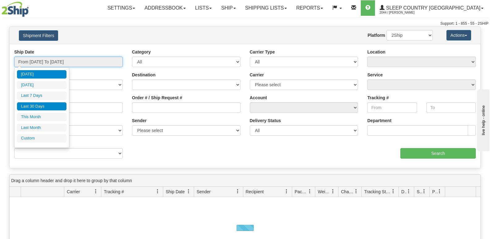 The height and width of the screenshot is (239, 490). I want to click on label: Order # / Ship Request #, so click(157, 98).